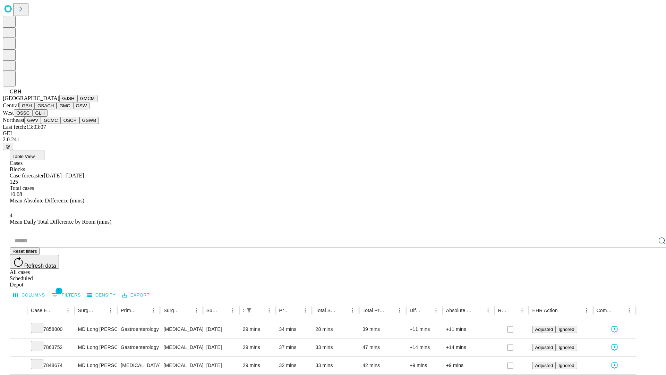 Image resolution: width=666 pixels, height=375 pixels. I want to click on button: OSCP, so click(70, 120).